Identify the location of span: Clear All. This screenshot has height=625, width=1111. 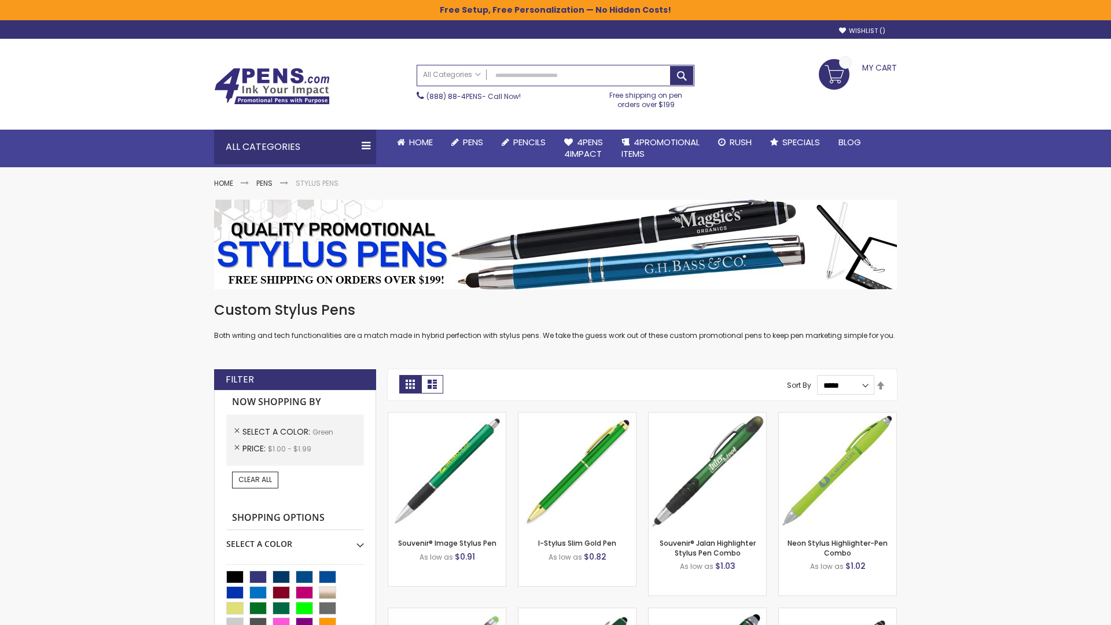
(255, 479).